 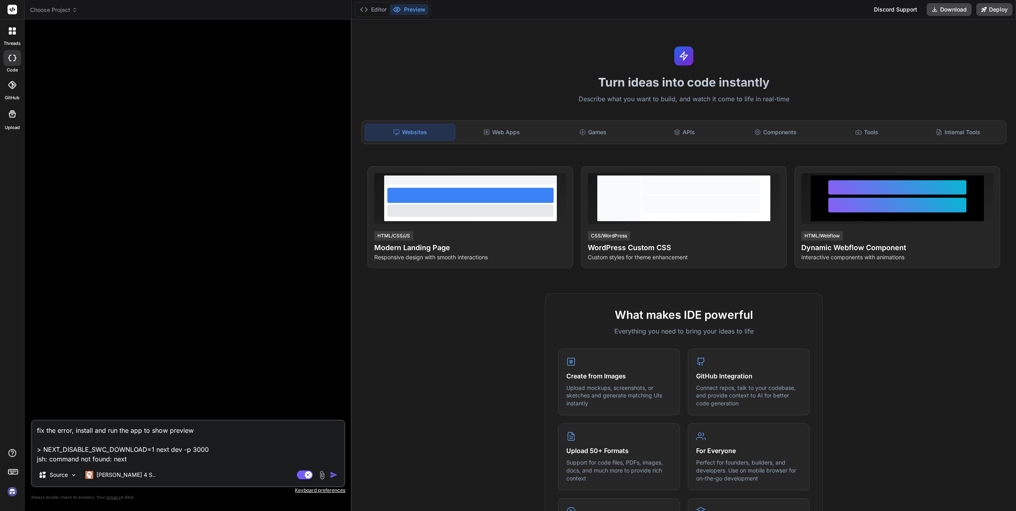 What do you see at coordinates (684, 315) in the screenshot?
I see `h2: What makes IDE powerful` at bounding box center [684, 315].